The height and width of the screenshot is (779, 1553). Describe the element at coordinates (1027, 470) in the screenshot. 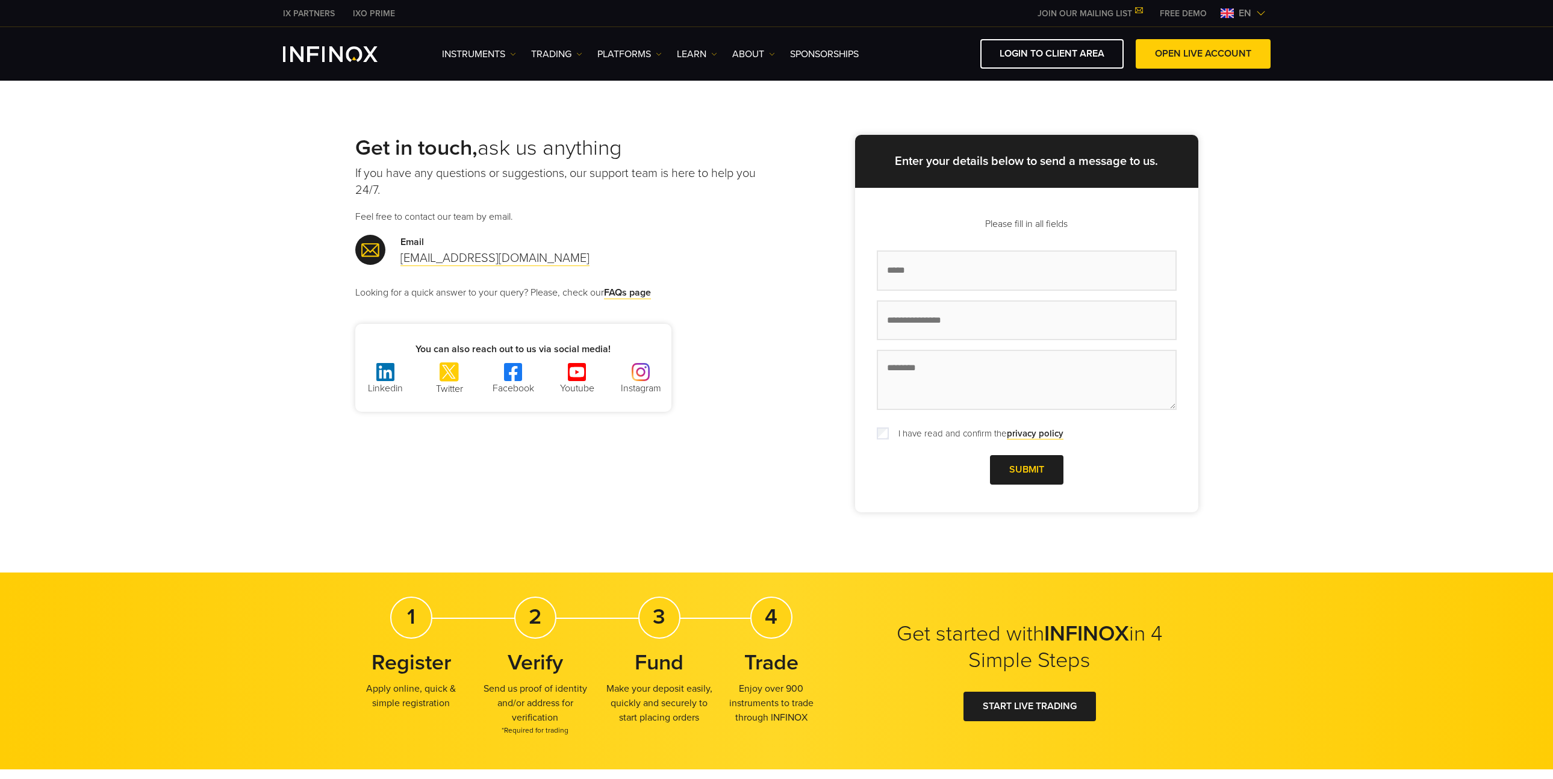

I see `a: Submit` at that location.